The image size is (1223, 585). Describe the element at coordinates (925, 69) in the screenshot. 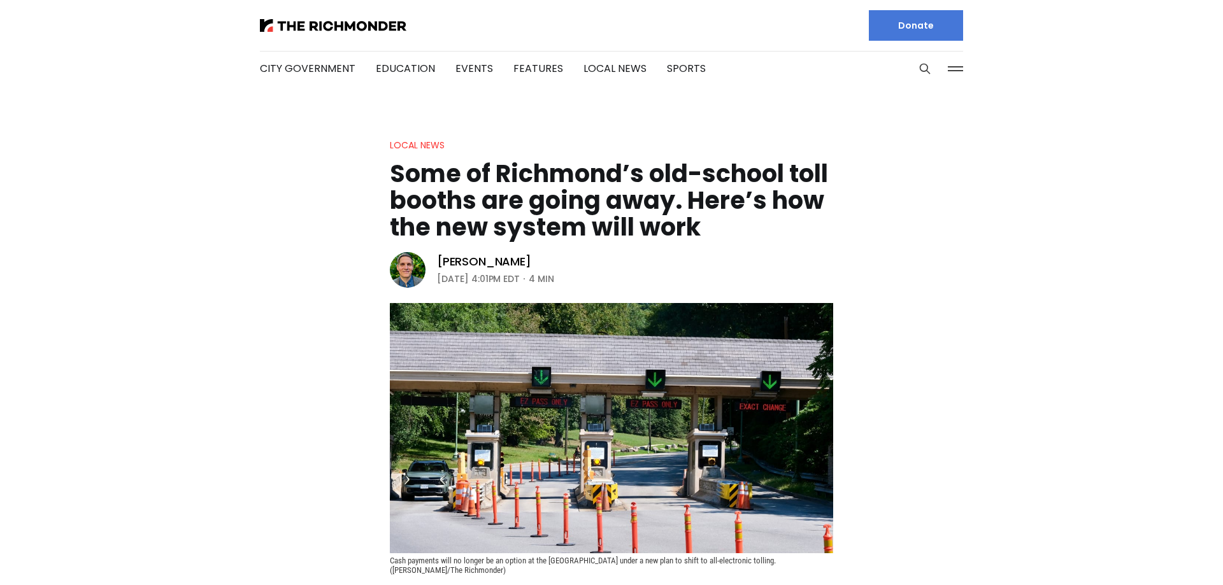

I see `button: Search this site` at that location.